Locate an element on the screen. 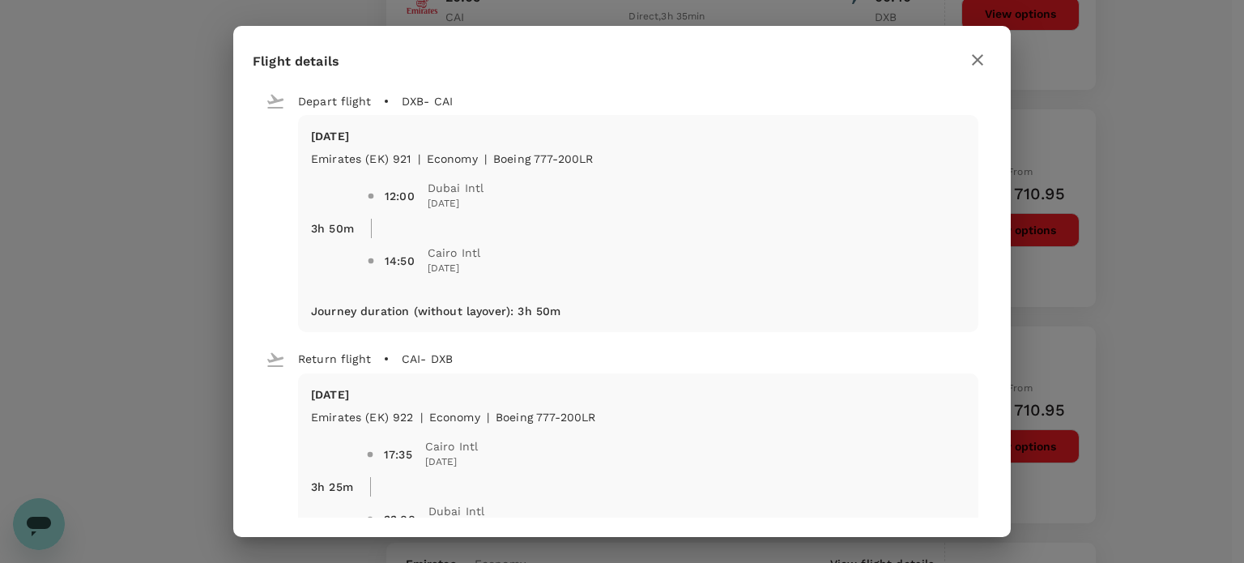  p: Emirates (EK) 921 is located at coordinates (361, 159).